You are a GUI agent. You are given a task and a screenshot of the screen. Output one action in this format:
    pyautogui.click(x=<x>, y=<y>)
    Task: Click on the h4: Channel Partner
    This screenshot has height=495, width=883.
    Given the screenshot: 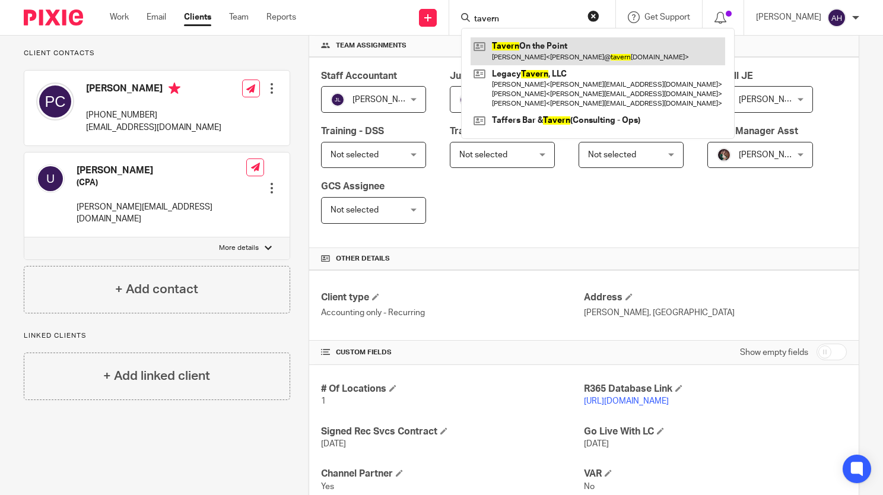 What is the action you would take?
    pyautogui.click(x=452, y=473)
    